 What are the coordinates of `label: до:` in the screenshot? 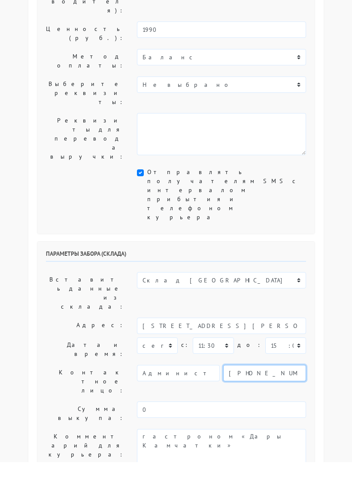 It's located at (249, 361).